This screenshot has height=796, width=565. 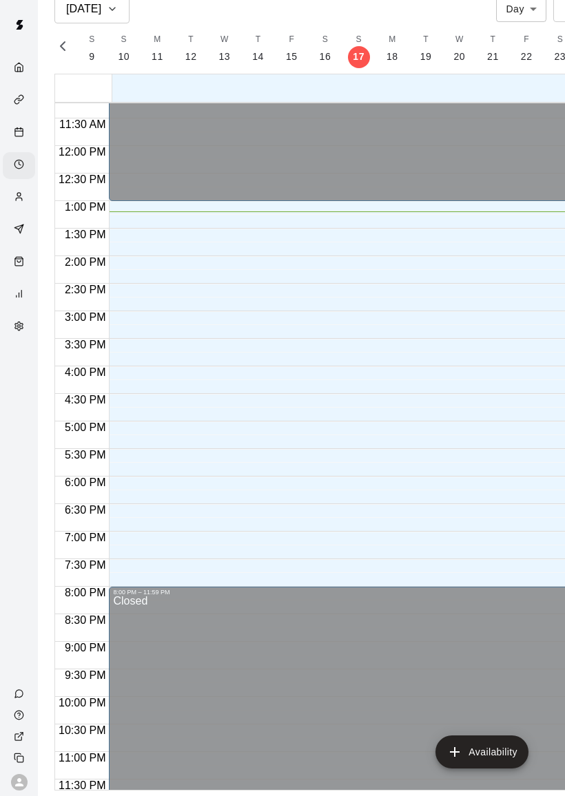 What do you see at coordinates (85, 234) in the screenshot?
I see `span: 1:30 PM` at bounding box center [85, 234].